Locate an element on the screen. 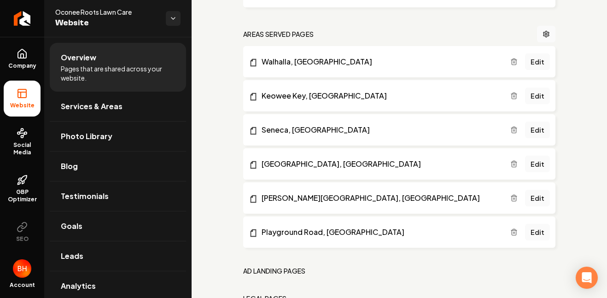 This screenshot has height=298, width=607. span: Blog is located at coordinates (69, 166).